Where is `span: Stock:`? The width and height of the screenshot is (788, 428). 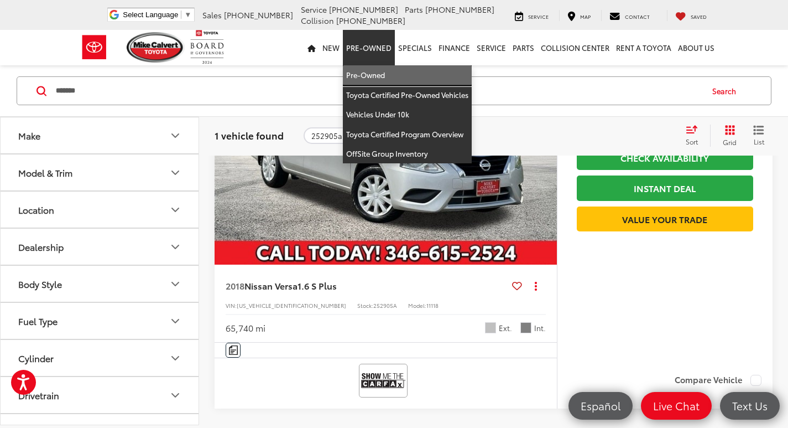
span: Stock: is located at coordinates (365, 305).